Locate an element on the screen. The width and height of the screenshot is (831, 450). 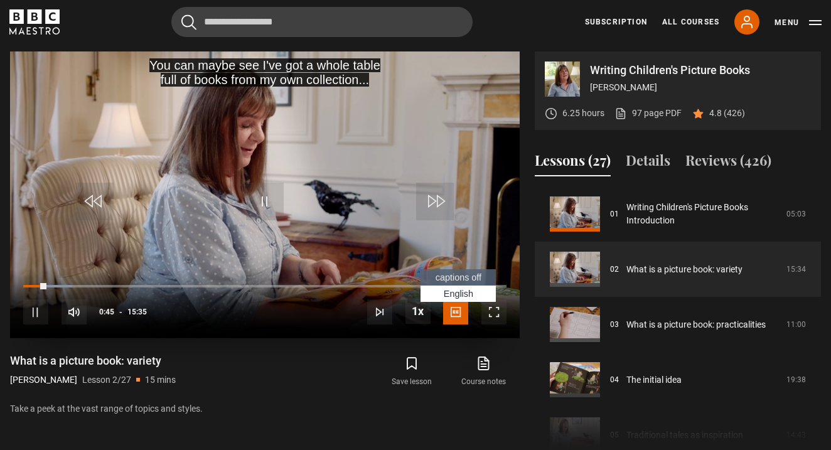
p: Lesson 2/27 is located at coordinates (107, 380).